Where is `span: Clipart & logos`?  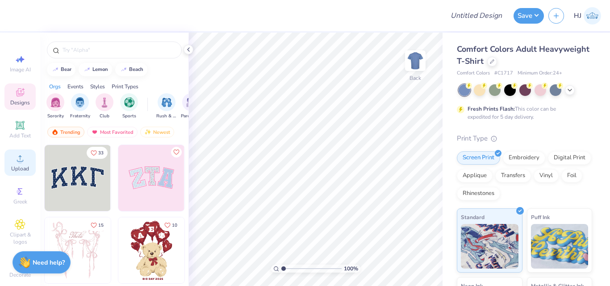 span: Clipart & logos is located at coordinates (20, 238).